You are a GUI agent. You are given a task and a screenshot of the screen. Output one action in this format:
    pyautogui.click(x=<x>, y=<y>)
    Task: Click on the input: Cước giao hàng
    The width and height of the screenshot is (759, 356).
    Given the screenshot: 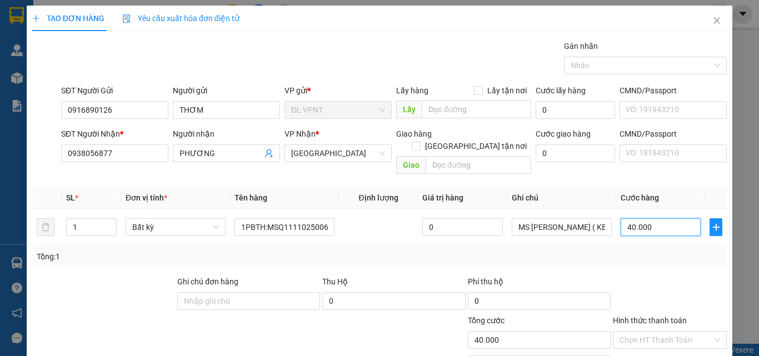 What is the action you would take?
    pyautogui.click(x=575, y=153)
    